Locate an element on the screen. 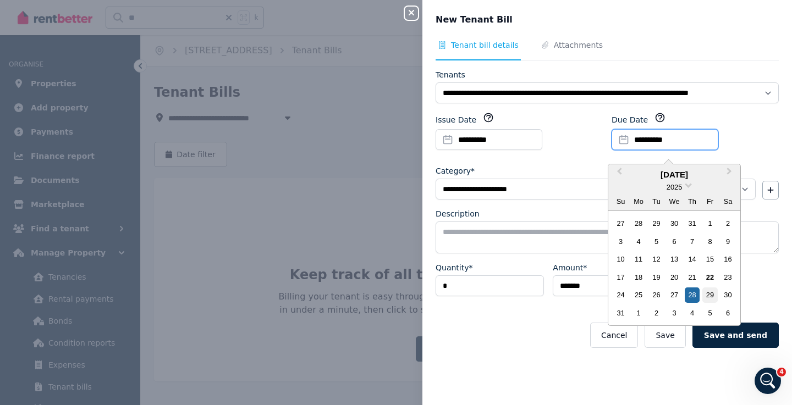 The height and width of the screenshot is (405, 792). div: Choose Saturday, August 30th, 2025 is located at coordinates (727, 295).